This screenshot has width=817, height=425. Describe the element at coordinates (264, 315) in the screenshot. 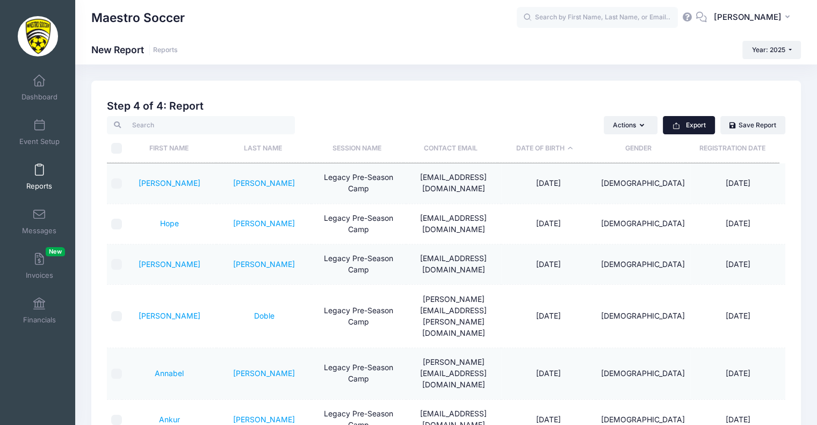

I see `a: Doble` at that location.